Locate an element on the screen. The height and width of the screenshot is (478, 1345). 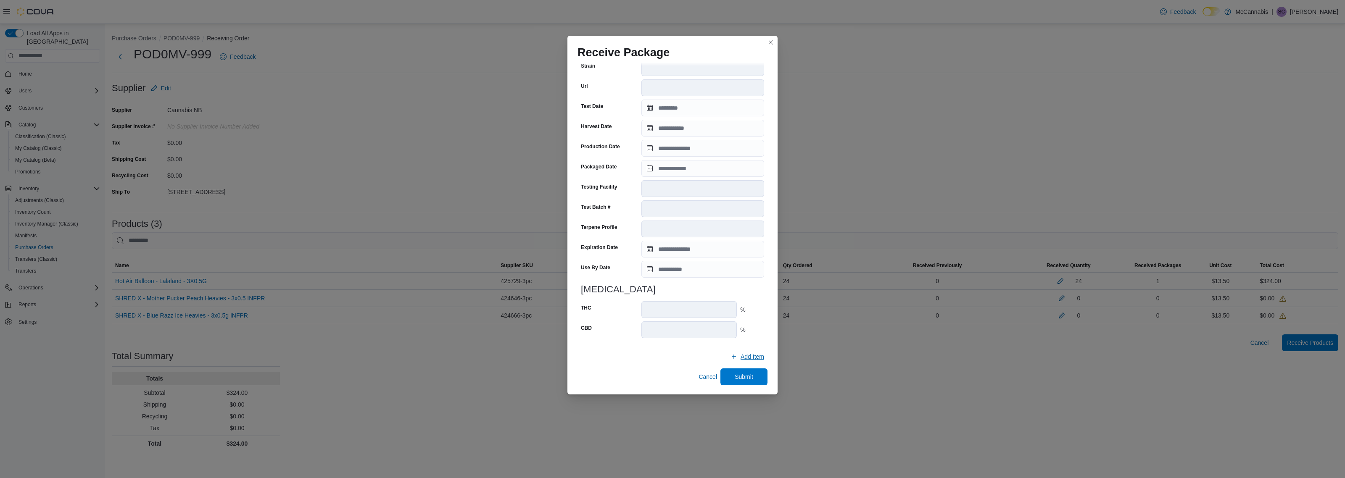
label: Url is located at coordinates (584, 86).